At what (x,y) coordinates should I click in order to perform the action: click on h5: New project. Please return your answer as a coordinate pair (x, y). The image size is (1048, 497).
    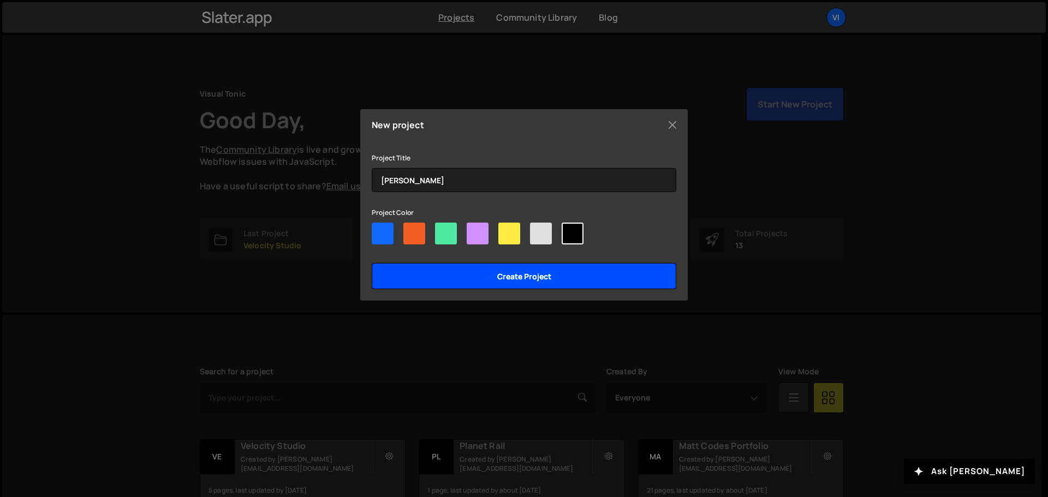
    Looking at the image, I should click on (398, 125).